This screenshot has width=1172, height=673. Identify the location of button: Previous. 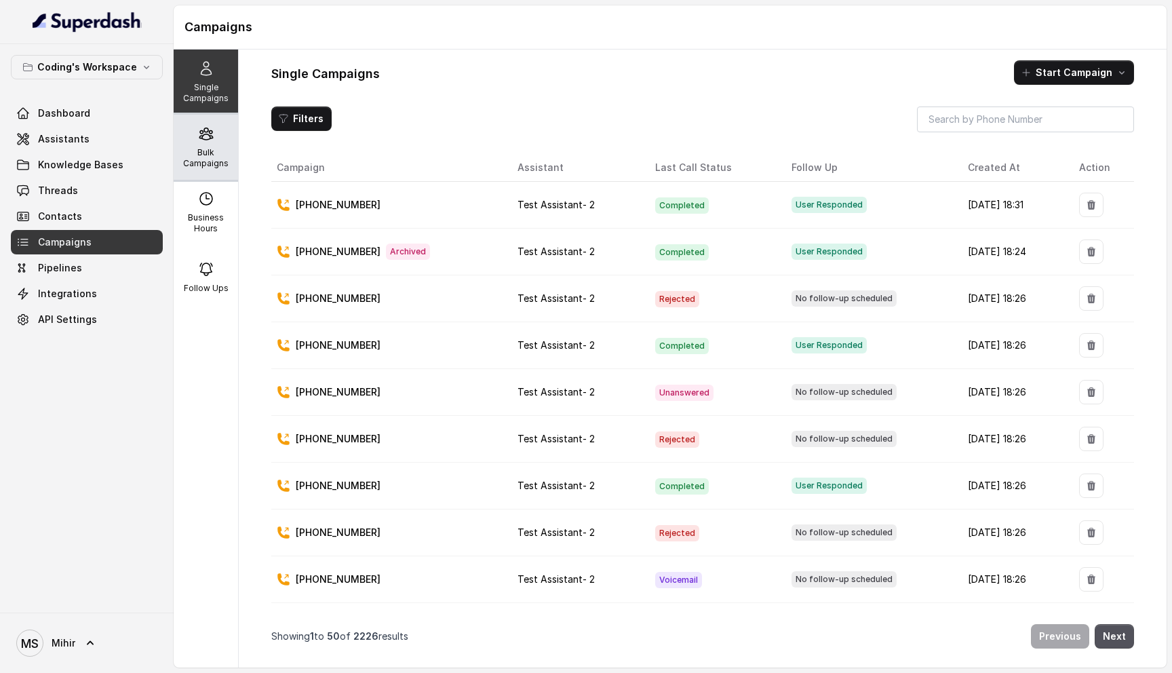
(1060, 636).